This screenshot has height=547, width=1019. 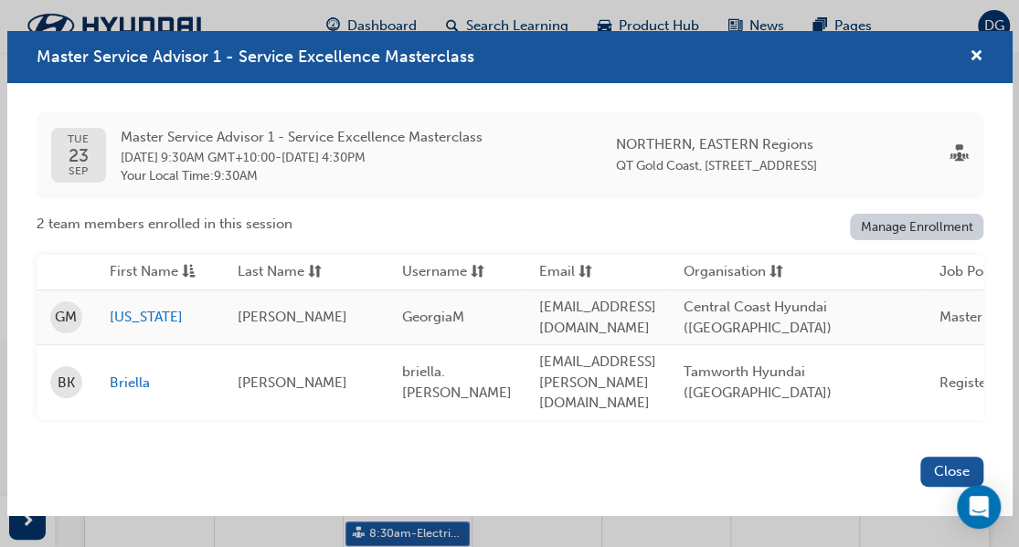 What do you see at coordinates (725, 272) in the screenshot?
I see `span: Organisation` at bounding box center [725, 272].